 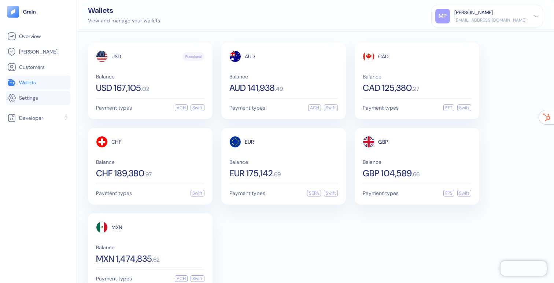 What do you see at coordinates (194, 56) in the screenshot?
I see `span: Functional` at bounding box center [194, 56].